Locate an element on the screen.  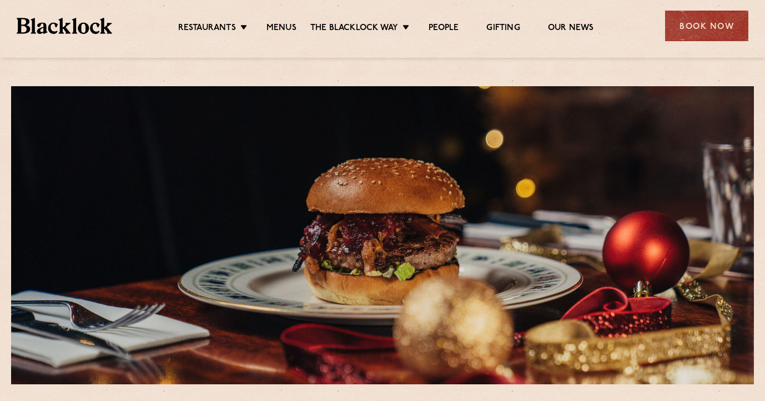
a: Our News is located at coordinates (571, 29).